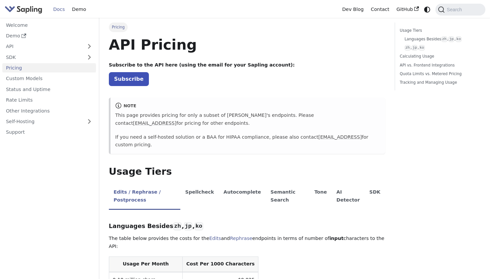 The width and height of the screenshot is (490, 279). What do you see at coordinates (336, 238) in the screenshot?
I see `strong: input` at bounding box center [336, 238].